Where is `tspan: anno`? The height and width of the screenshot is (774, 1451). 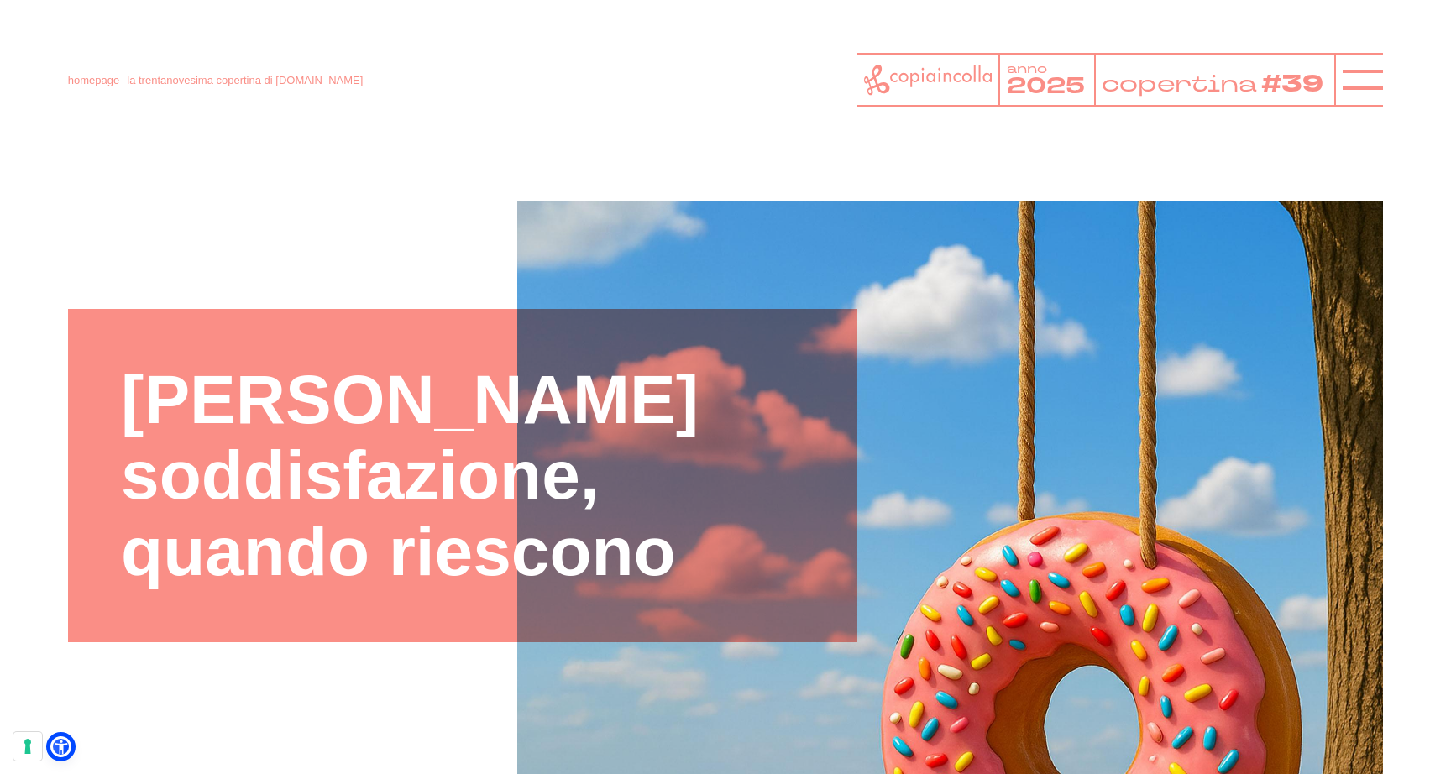
tspan: anno is located at coordinates (1027, 69).